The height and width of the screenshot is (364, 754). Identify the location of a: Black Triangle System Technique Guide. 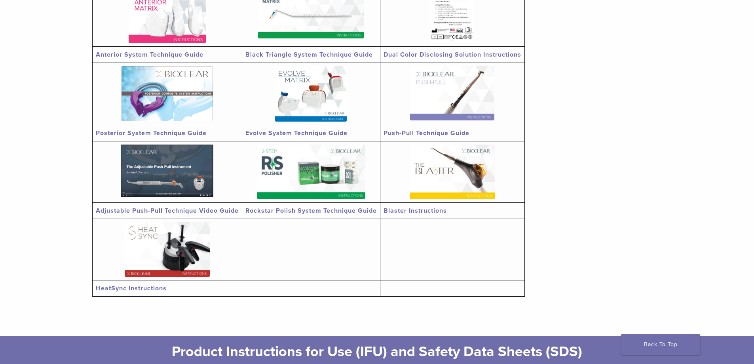
(309, 55).